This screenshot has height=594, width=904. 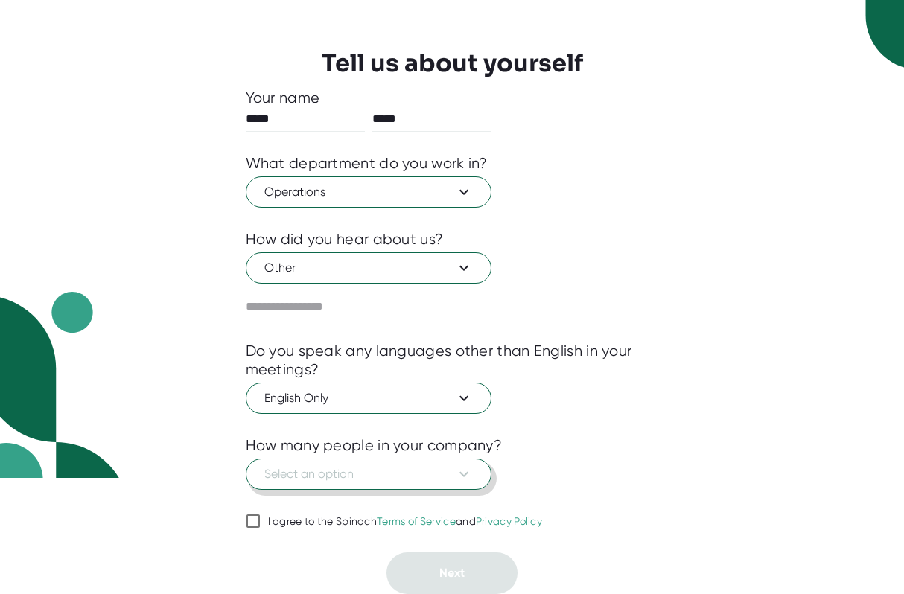 I want to click on span: English Only, so click(x=369, y=398).